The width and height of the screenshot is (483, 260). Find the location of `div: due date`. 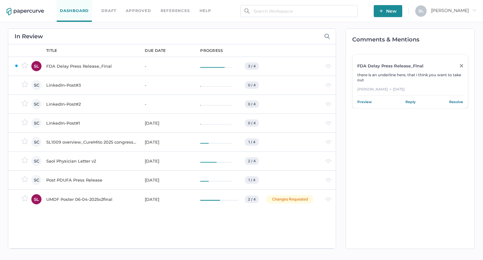

div: due date is located at coordinates (155, 51).